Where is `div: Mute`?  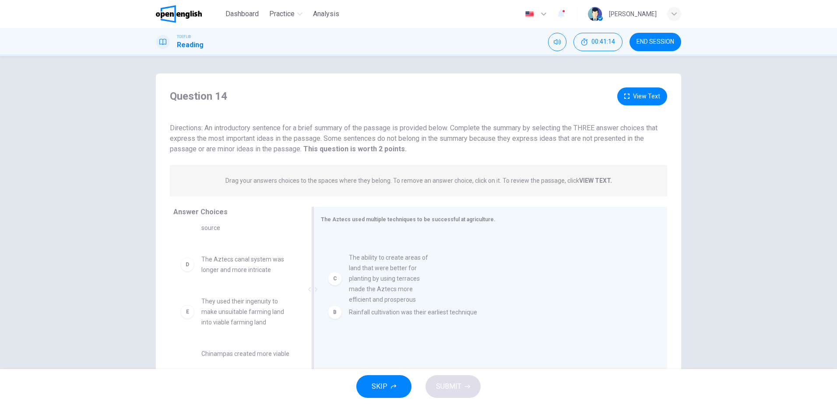 div: Mute is located at coordinates (557, 42).